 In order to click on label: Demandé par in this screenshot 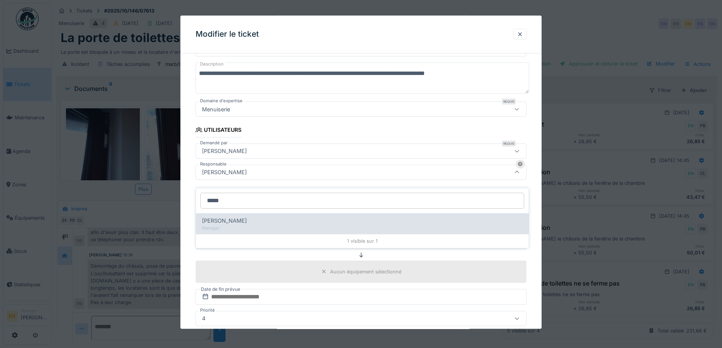, I will do `click(214, 143)`.